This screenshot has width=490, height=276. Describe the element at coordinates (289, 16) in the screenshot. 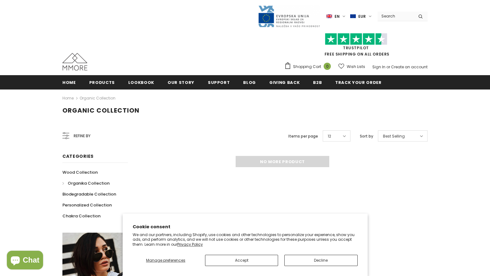

I see `img: Javni Razpis` at that location.